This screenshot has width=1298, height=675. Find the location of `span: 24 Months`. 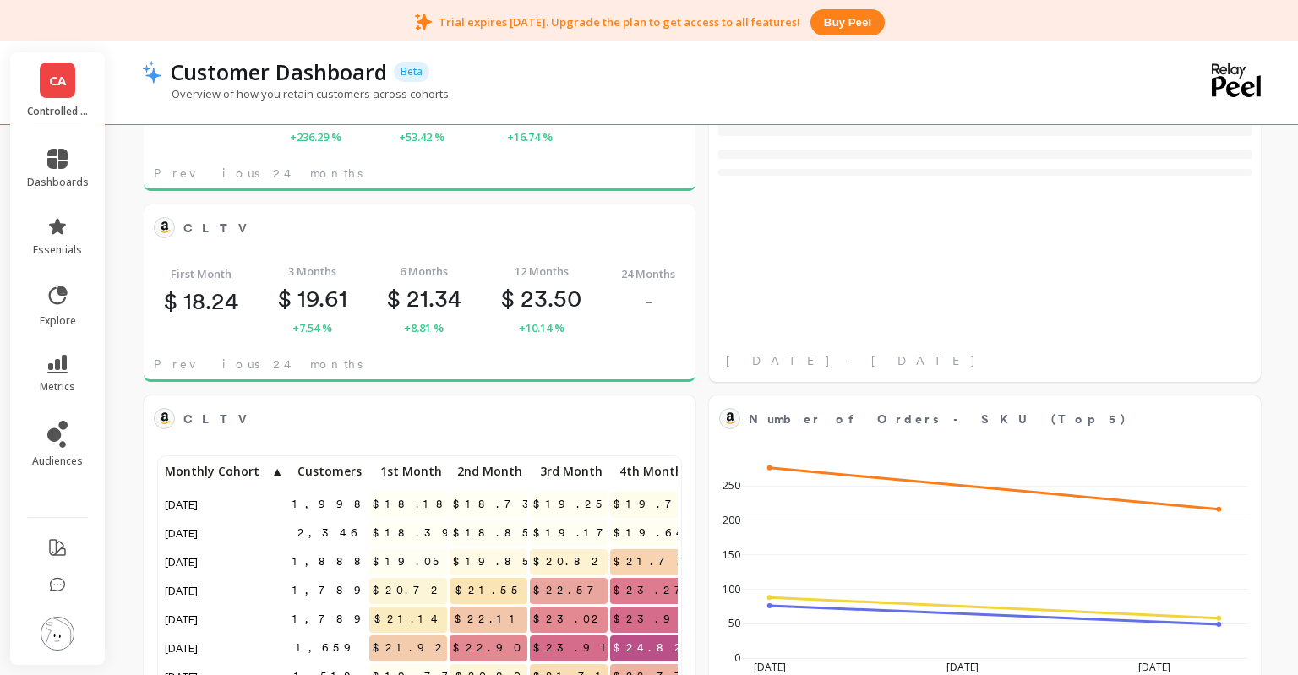

span: 24 Months is located at coordinates (648, 274).